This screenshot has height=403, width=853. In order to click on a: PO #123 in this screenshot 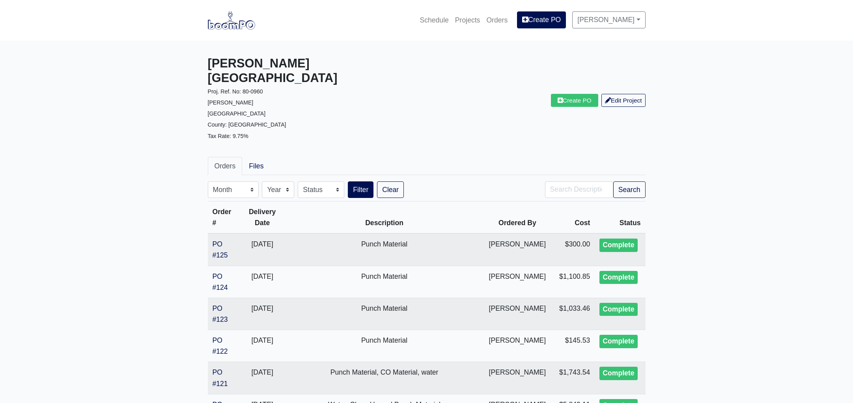, I will do `click(220, 314)`.